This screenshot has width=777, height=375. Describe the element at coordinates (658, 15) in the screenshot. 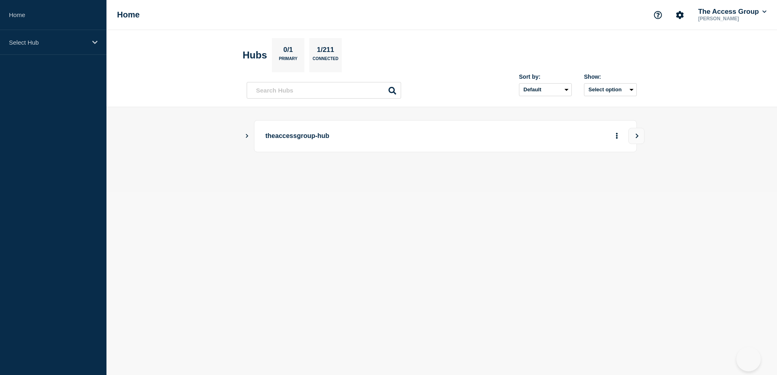

I see `button: Support` at that location.